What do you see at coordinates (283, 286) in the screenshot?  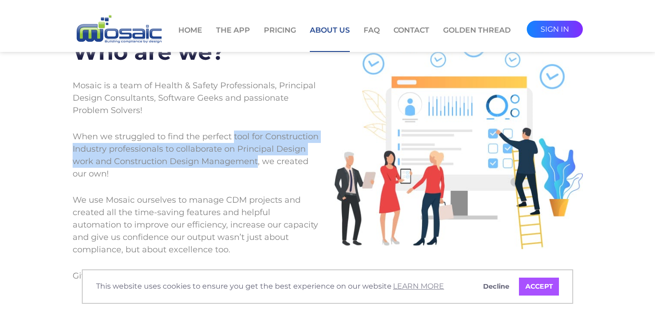 I see `span: This website uses cookies to ensure you get the best experience on our website` at bounding box center [283, 286].